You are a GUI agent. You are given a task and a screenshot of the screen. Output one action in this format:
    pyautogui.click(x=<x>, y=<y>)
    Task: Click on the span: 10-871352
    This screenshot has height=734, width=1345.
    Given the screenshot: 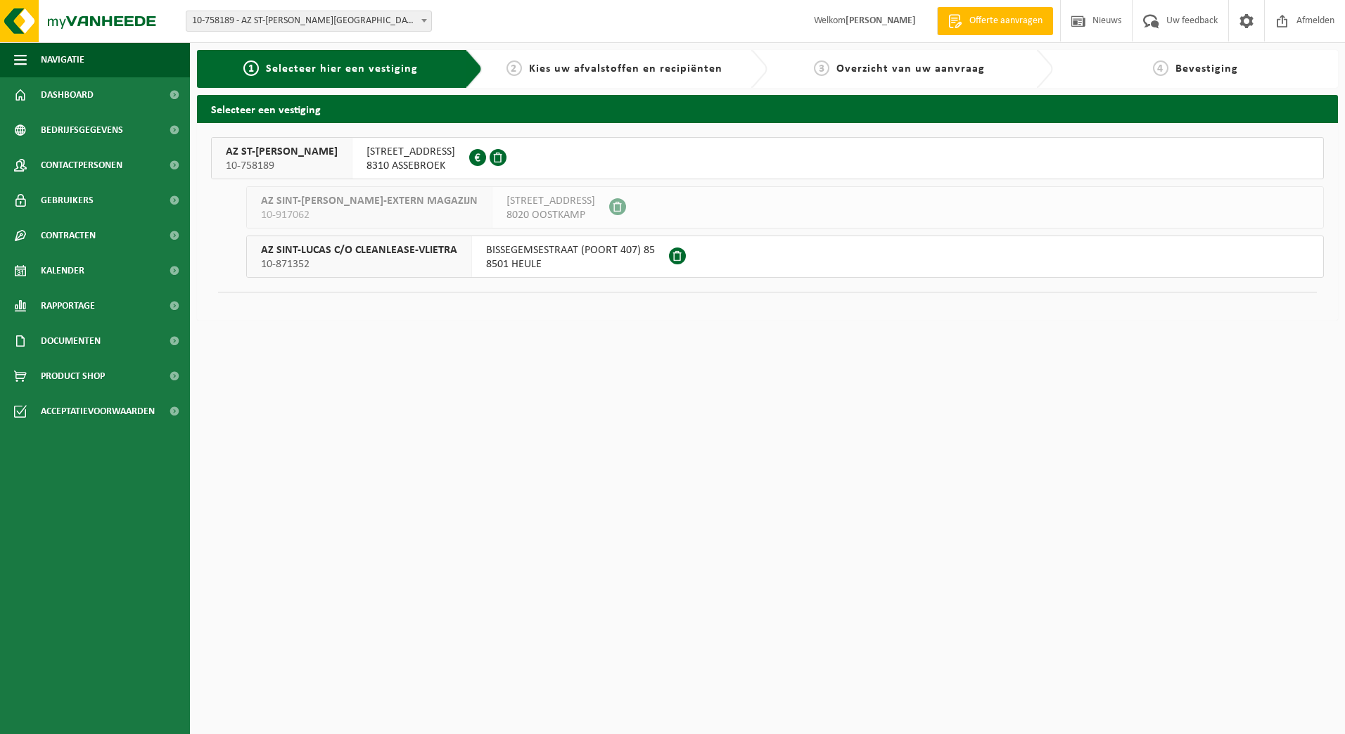 What is the action you would take?
    pyautogui.click(x=359, y=264)
    